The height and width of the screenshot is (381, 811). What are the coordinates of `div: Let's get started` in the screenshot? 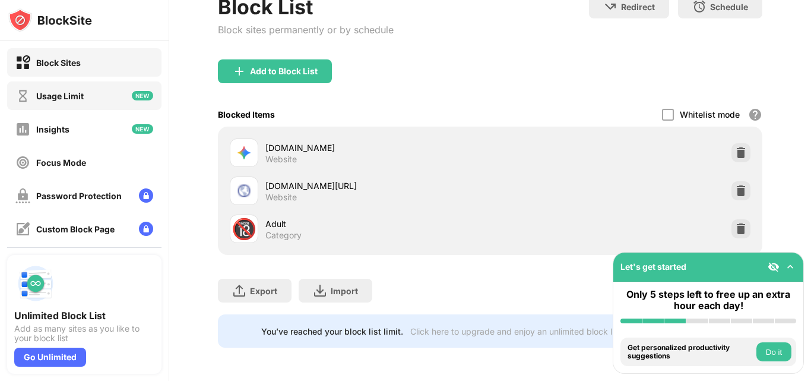 It's located at (653, 266).